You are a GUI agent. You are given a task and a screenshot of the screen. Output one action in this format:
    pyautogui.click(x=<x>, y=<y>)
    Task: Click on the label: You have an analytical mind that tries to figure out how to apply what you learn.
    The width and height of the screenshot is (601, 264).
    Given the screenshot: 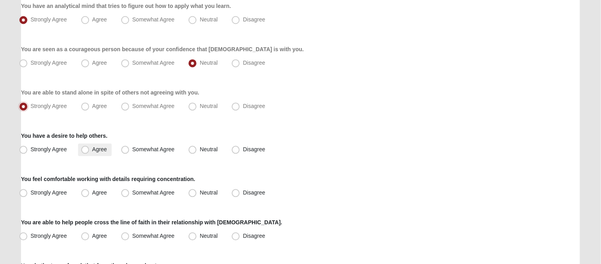 What is the action you would take?
    pyautogui.click(x=126, y=6)
    